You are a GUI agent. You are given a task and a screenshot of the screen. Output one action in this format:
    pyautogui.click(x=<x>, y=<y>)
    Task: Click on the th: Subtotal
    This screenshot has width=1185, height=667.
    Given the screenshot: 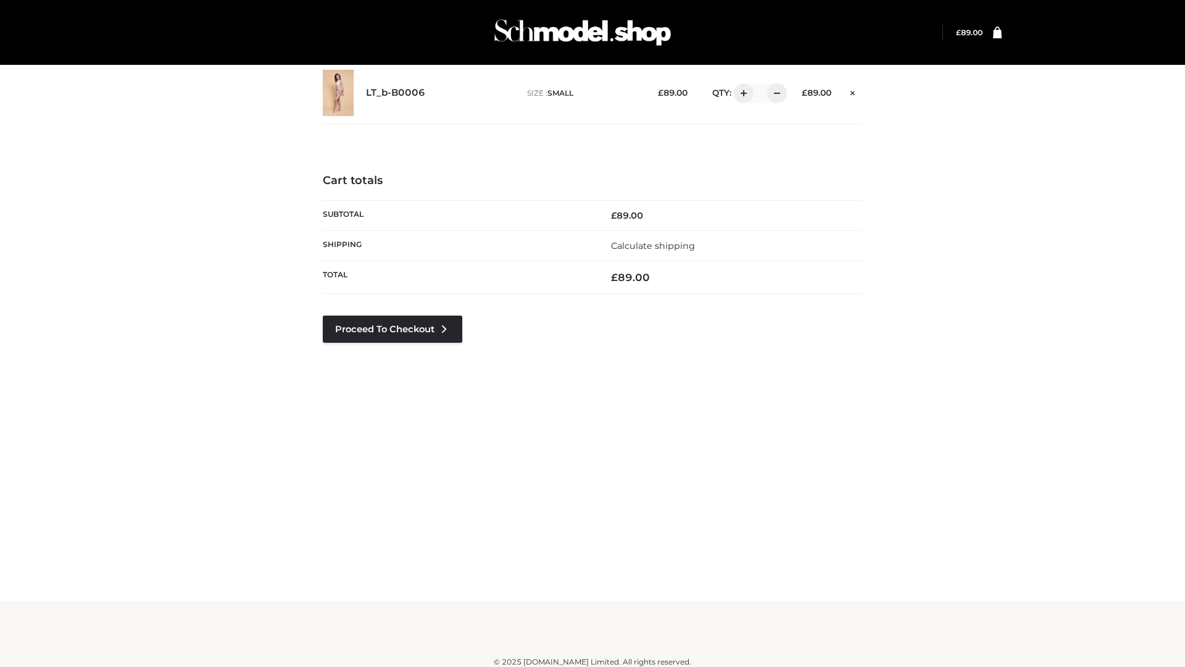 What is the action you would take?
    pyautogui.click(x=457, y=215)
    